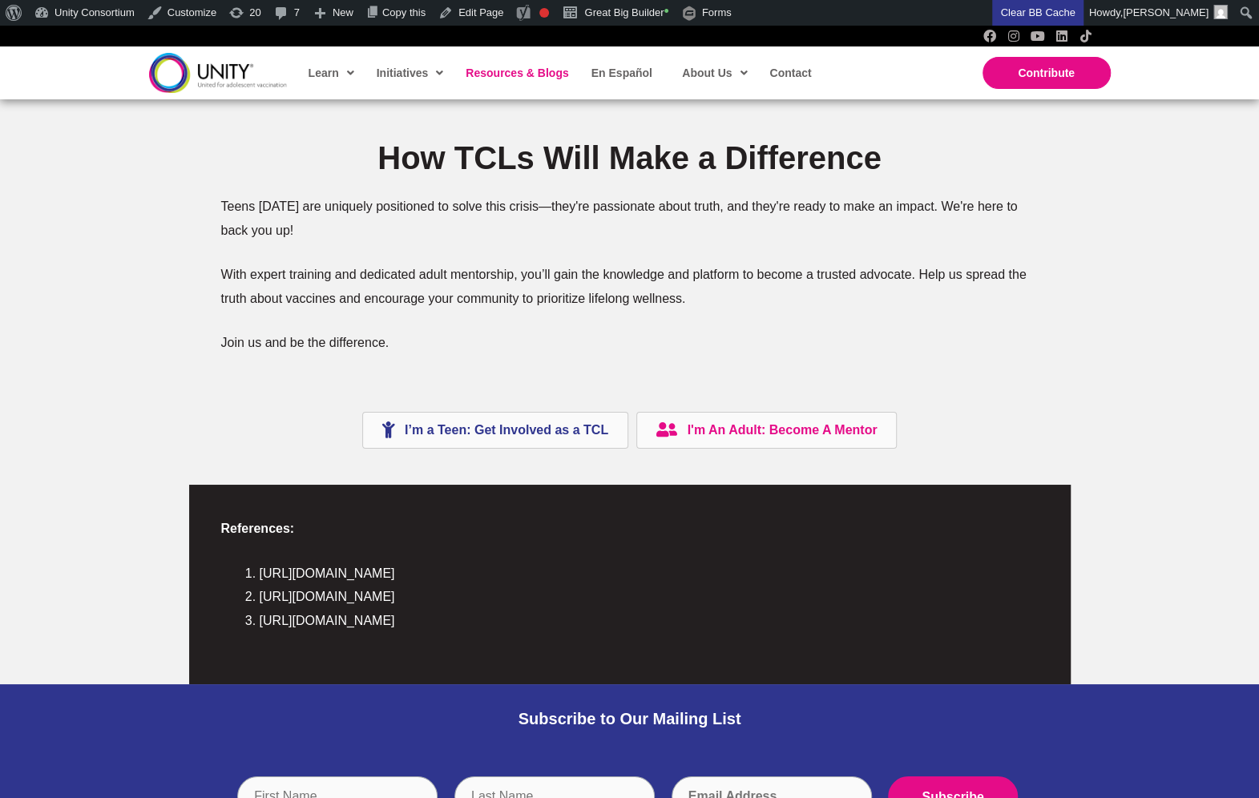 This screenshot has height=798, width=1259. I want to click on span: Initiatives, so click(410, 73).